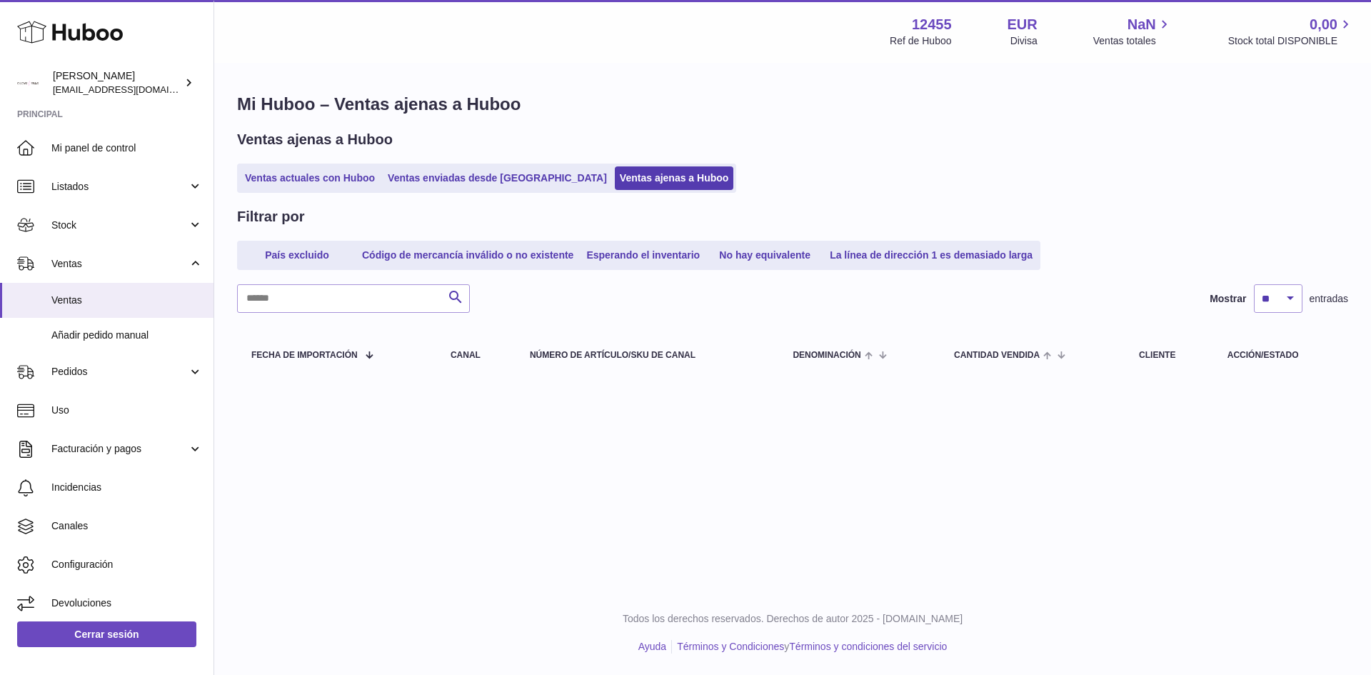 This screenshot has height=675, width=1371. What do you see at coordinates (1227, 298) in the screenshot?
I see `label: Mostrar` at bounding box center [1227, 298].